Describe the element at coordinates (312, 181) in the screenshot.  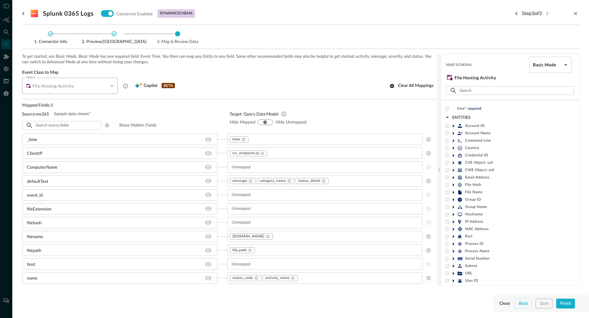
I see `div: status_detail` at that location.